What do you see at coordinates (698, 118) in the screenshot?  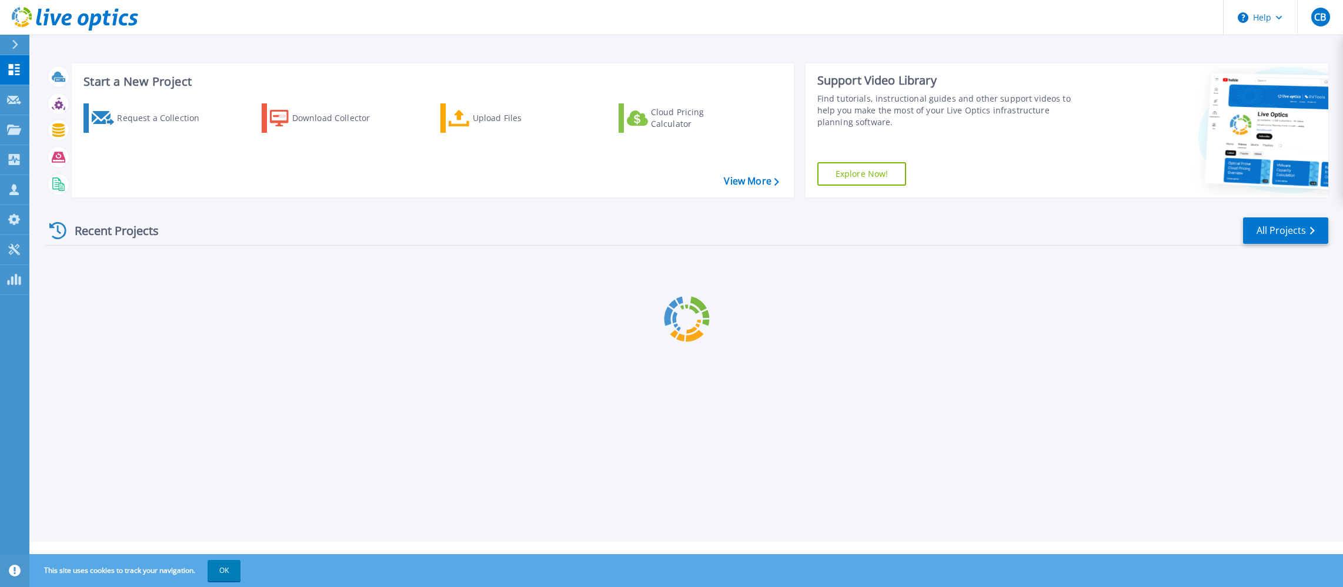 I see `div: Cloud Pricing Calculator` at bounding box center [698, 118].